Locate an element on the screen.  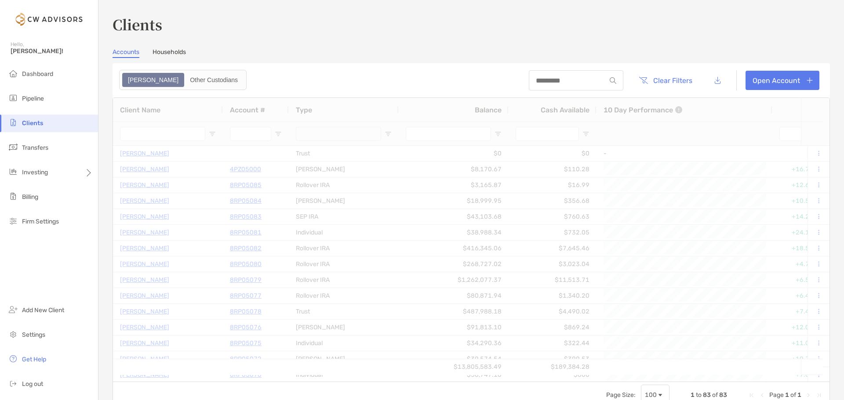
span: Dashboard is located at coordinates (37, 74).